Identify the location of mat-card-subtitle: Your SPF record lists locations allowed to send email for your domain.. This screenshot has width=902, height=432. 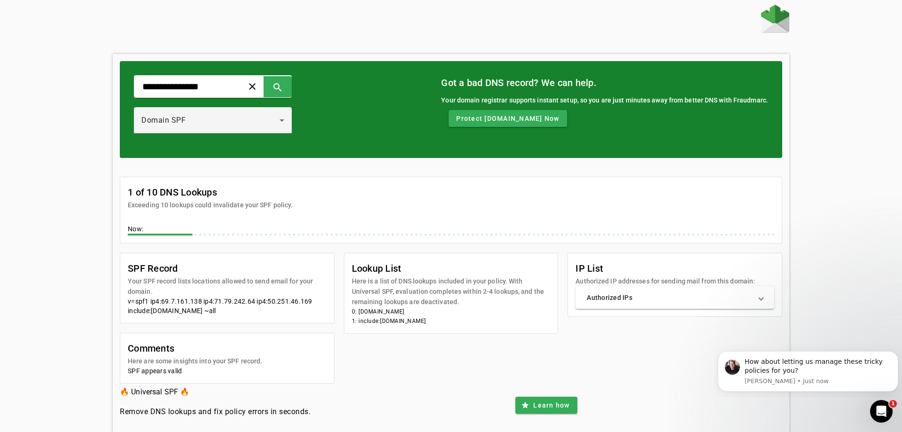
(227, 286).